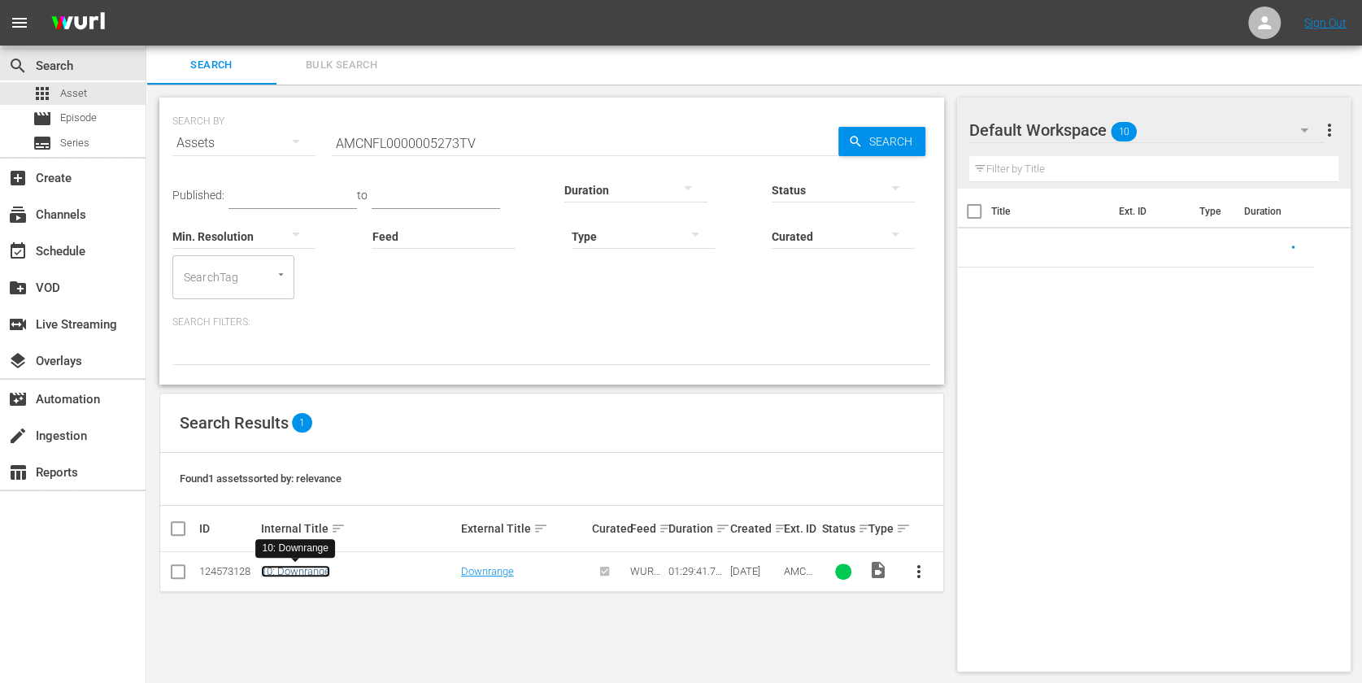 The height and width of the screenshot is (683, 1362). I want to click on span: Published:, so click(198, 195).